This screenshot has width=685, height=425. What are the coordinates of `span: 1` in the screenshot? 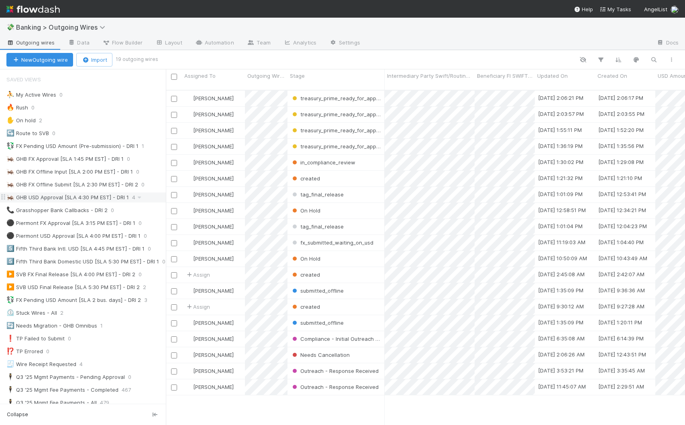 It's located at (147, 146).